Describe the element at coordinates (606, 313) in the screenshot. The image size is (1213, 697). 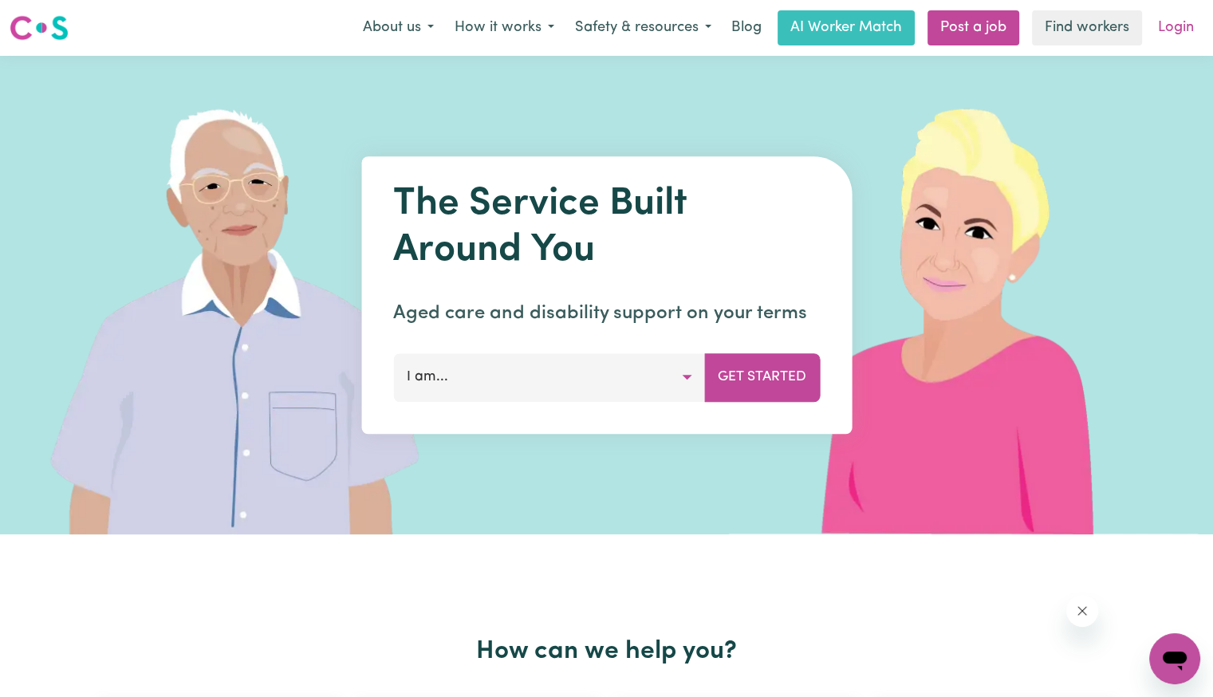
I see `p: Aged care and disability support on your terms` at that location.